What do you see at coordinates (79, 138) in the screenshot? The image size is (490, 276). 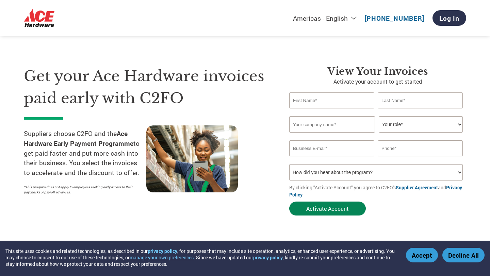 I see `strong: Ace Hardware Early Payment Programme` at bounding box center [79, 138].